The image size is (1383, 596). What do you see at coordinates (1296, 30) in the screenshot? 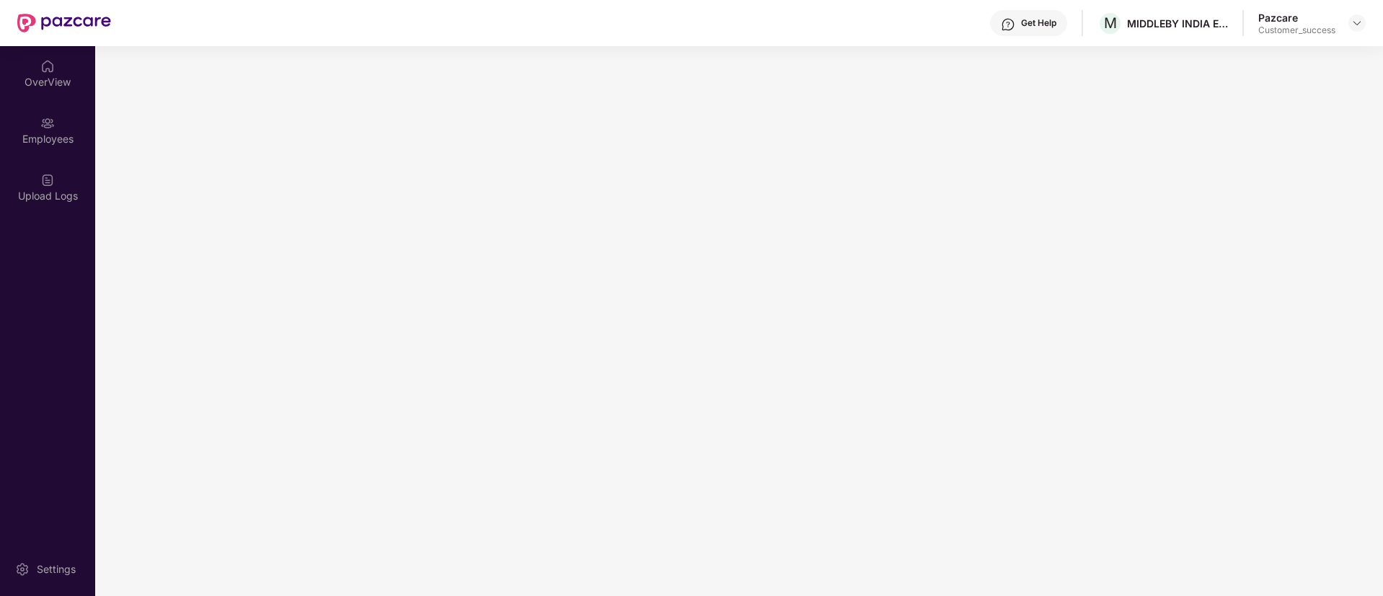
I see `div: Customer_success` at bounding box center [1296, 30].